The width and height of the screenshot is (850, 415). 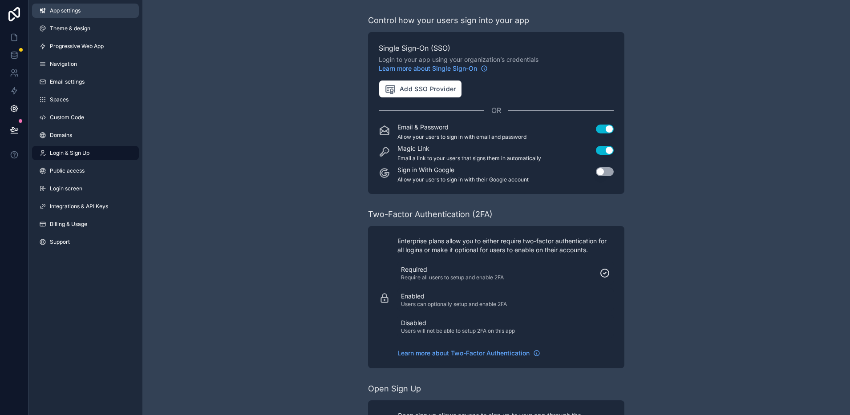 I want to click on span: Domains, so click(x=61, y=135).